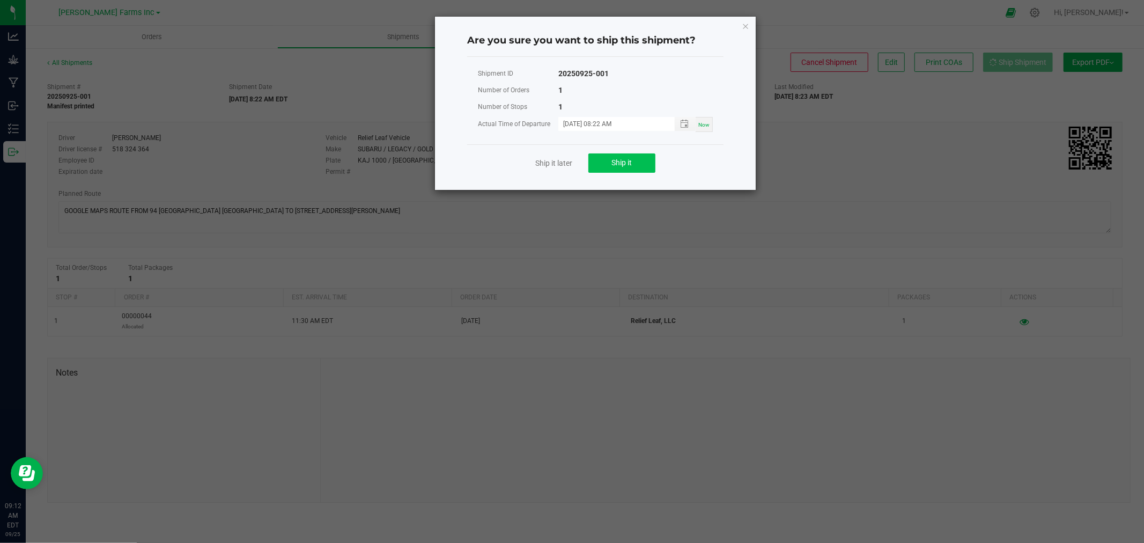 The image size is (1144, 543). What do you see at coordinates (583, 73) in the screenshot?
I see `div: 20250925-001` at bounding box center [583, 73].